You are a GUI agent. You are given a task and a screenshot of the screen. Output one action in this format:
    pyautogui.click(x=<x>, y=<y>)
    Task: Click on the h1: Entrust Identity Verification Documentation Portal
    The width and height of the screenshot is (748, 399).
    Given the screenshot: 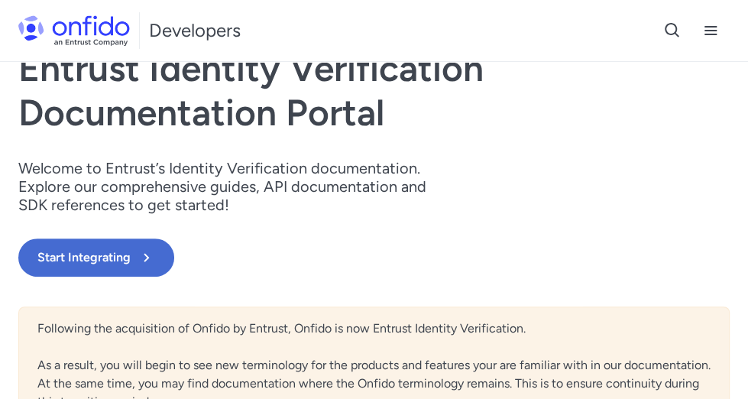 What is the action you would take?
    pyautogui.click(x=267, y=90)
    